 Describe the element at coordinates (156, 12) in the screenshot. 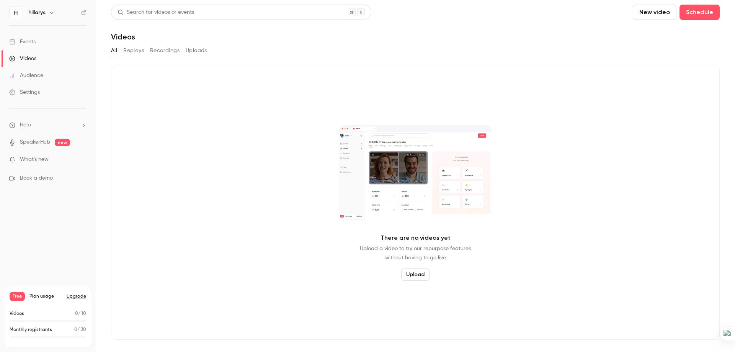

I see `div: Search for videos or events` at that location.